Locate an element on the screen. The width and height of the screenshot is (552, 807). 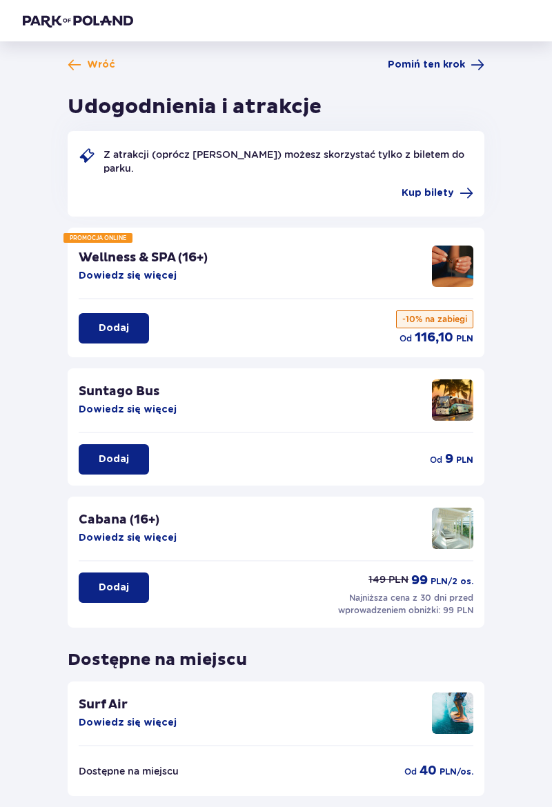
p: -10% na zabiegi is located at coordinates (435, 319).